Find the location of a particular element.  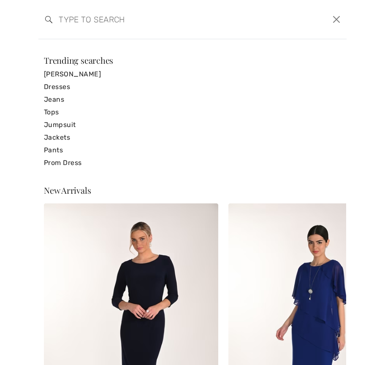

a: Tops is located at coordinates (193, 112).